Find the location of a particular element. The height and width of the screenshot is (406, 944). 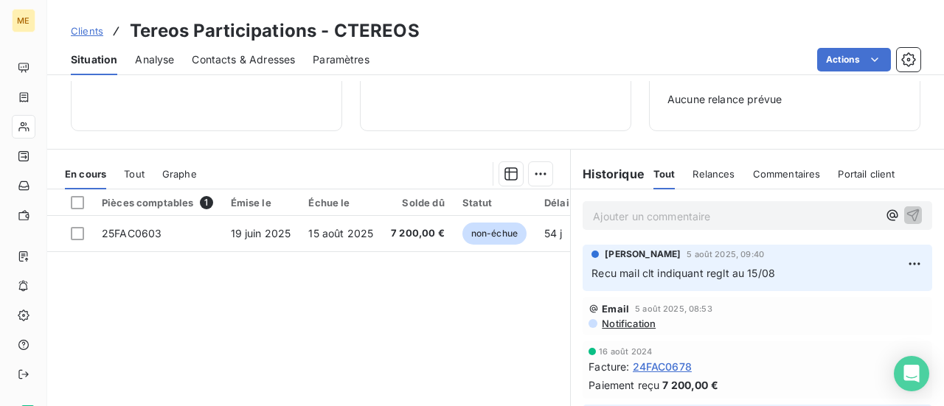

span: Portail client is located at coordinates (866, 174).